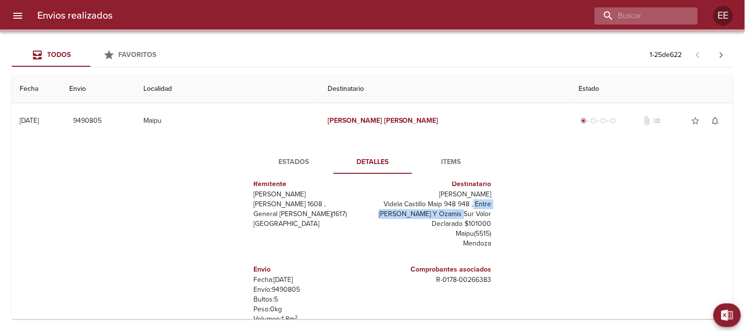  I want to click on button: 9490805, so click(87, 121).